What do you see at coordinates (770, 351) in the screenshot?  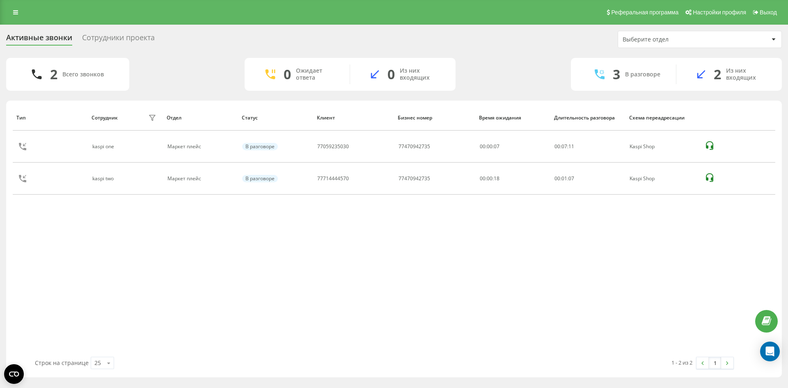 I see `div: Open Intercom Messenger` at bounding box center [770, 351].